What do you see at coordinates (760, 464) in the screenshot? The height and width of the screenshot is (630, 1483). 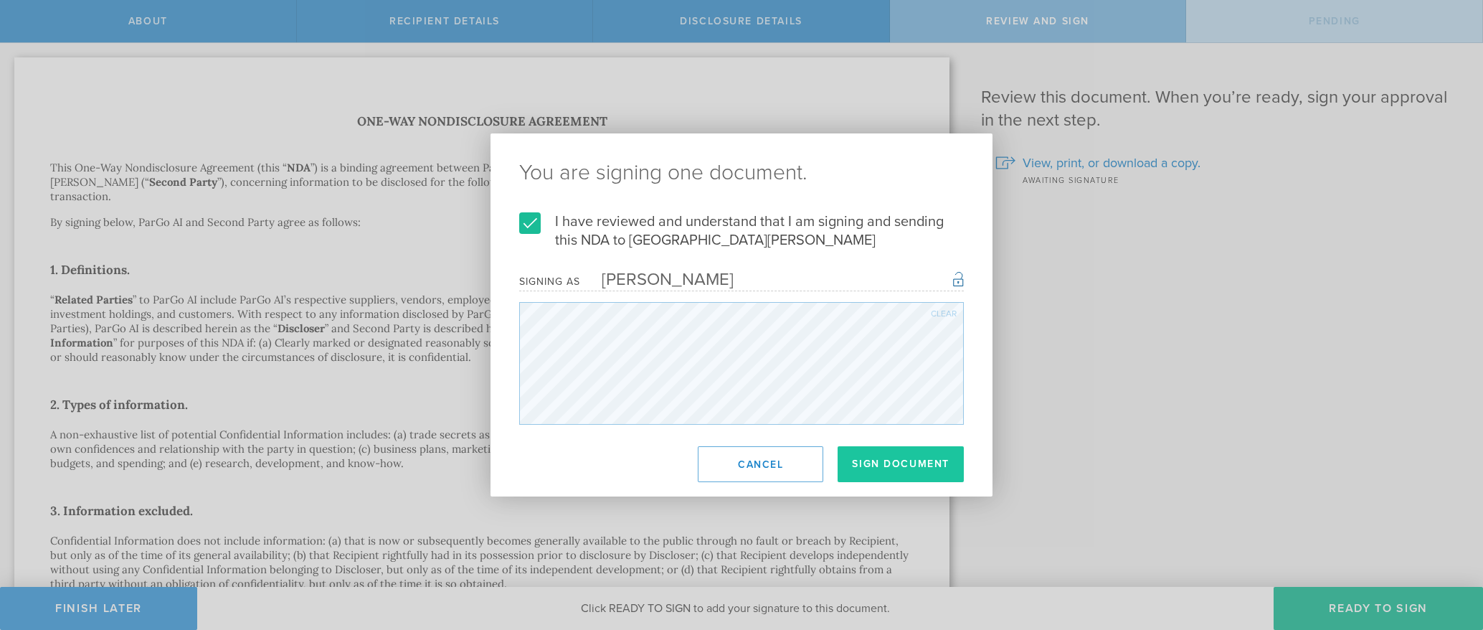 I see `button: Cancel` at bounding box center [760, 464].